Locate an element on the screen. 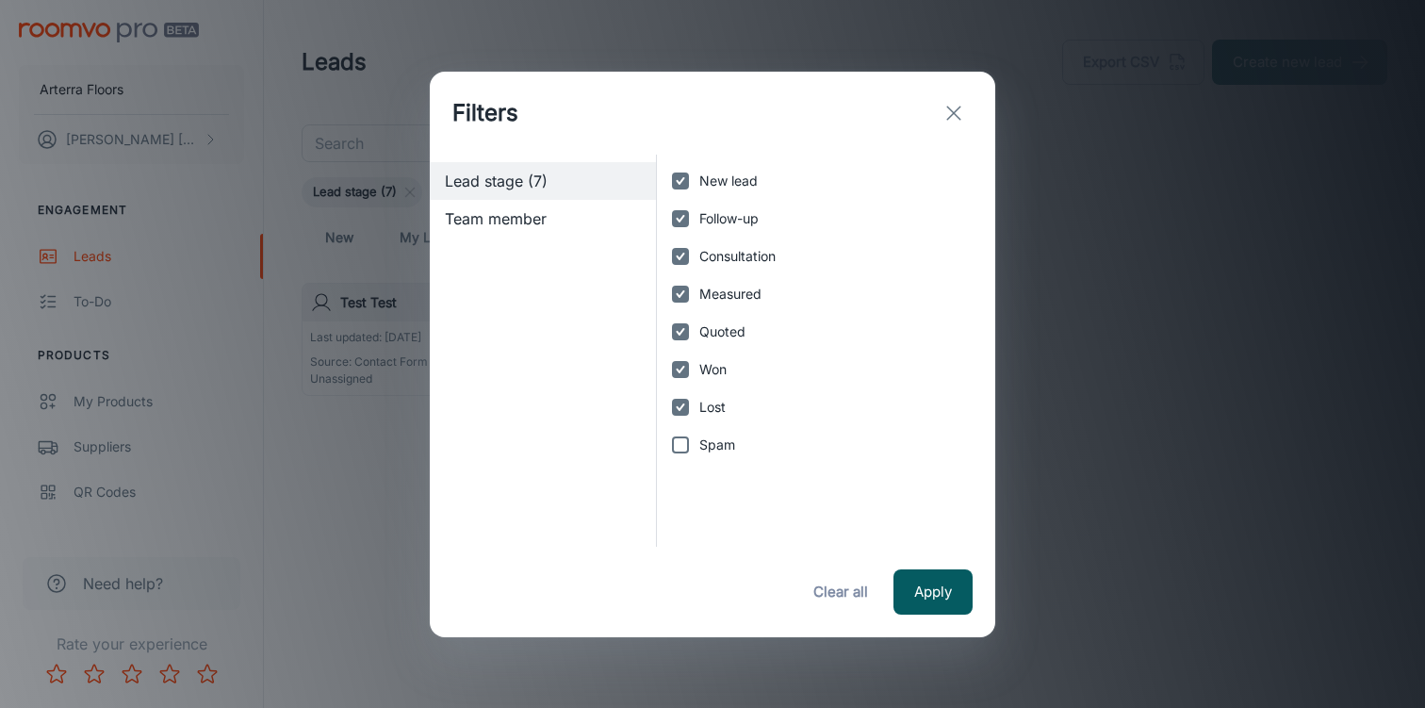 The image size is (1425, 708). span: Won is located at coordinates (713, 370).